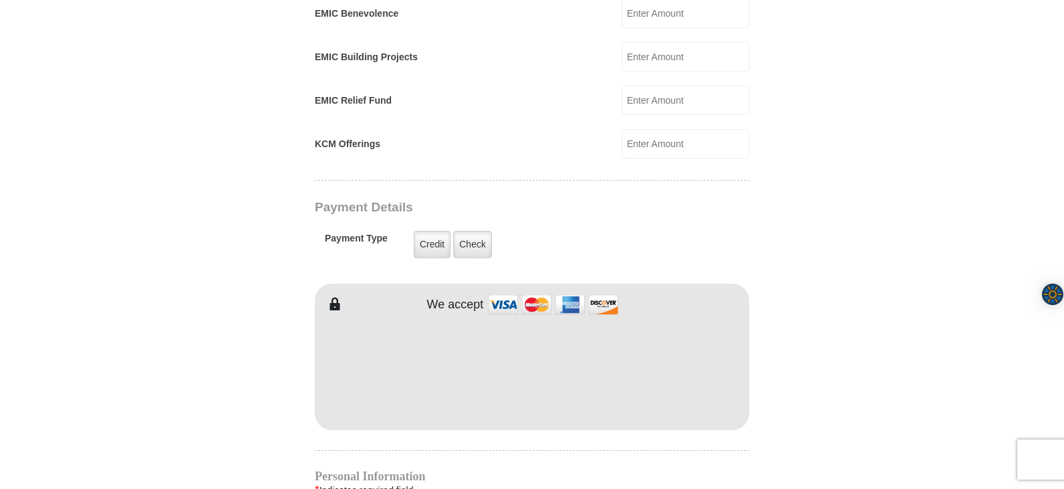 The width and height of the screenshot is (1064, 489). I want to click on label: EMIC Benevolence, so click(356, 13).